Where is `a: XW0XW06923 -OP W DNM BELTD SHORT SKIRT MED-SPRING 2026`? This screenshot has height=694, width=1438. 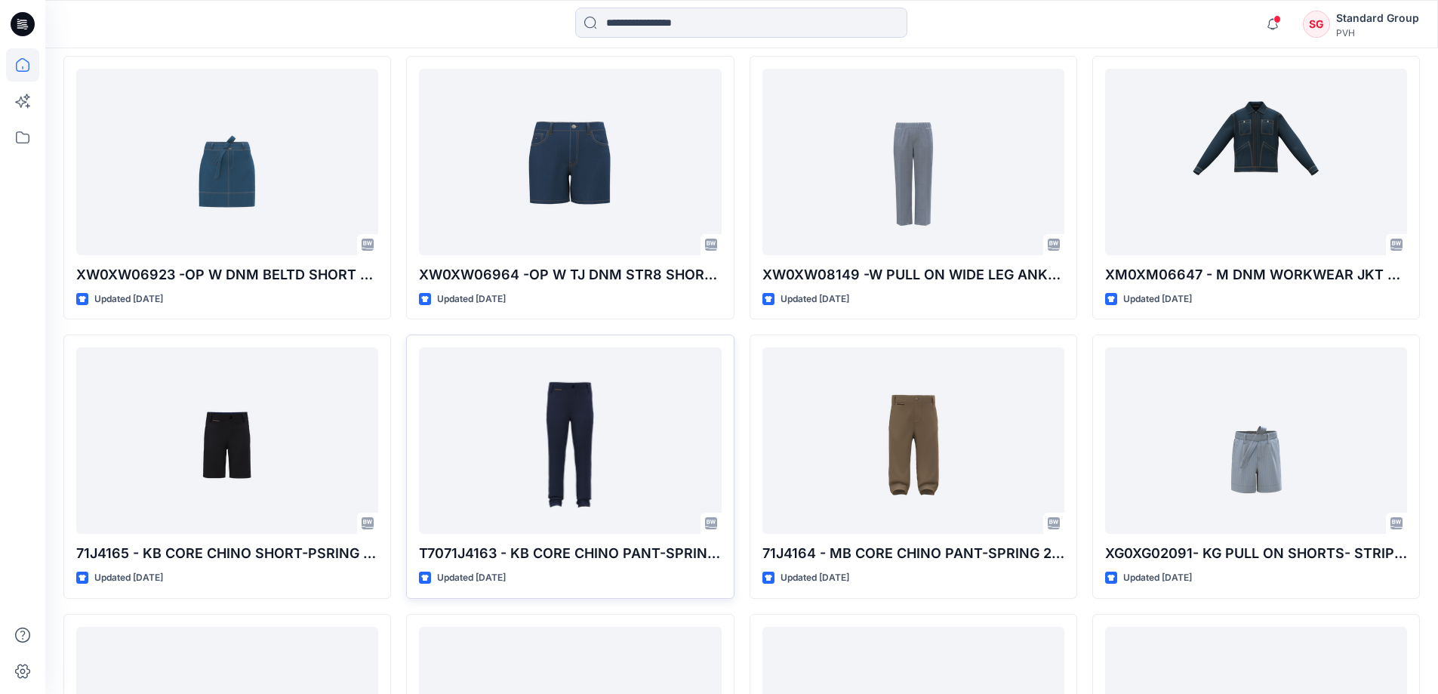
a: XW0XW06923 -OP W DNM BELTD SHORT SKIRT MED-SPRING 2026 is located at coordinates (227, 162).